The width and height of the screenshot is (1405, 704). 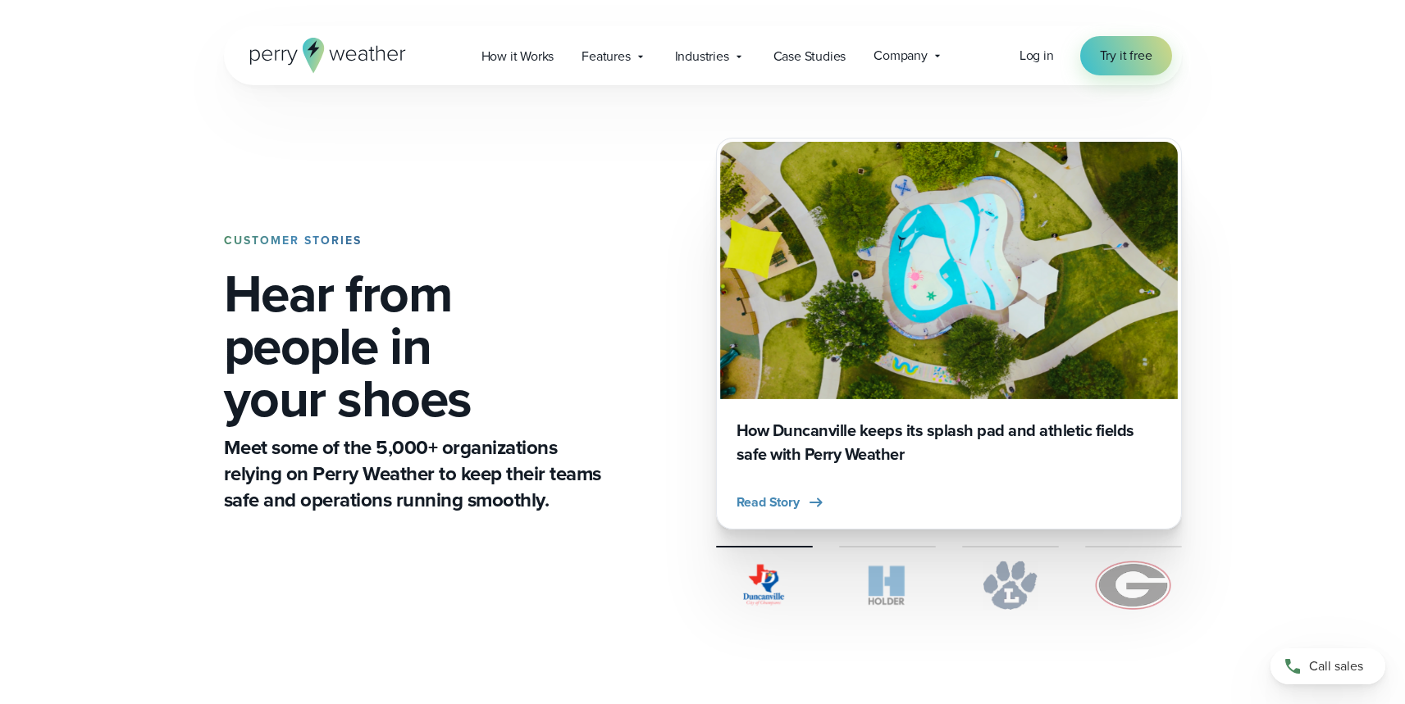 What do you see at coordinates (1336, 667) in the screenshot?
I see `span: Call sales` at bounding box center [1336, 667].